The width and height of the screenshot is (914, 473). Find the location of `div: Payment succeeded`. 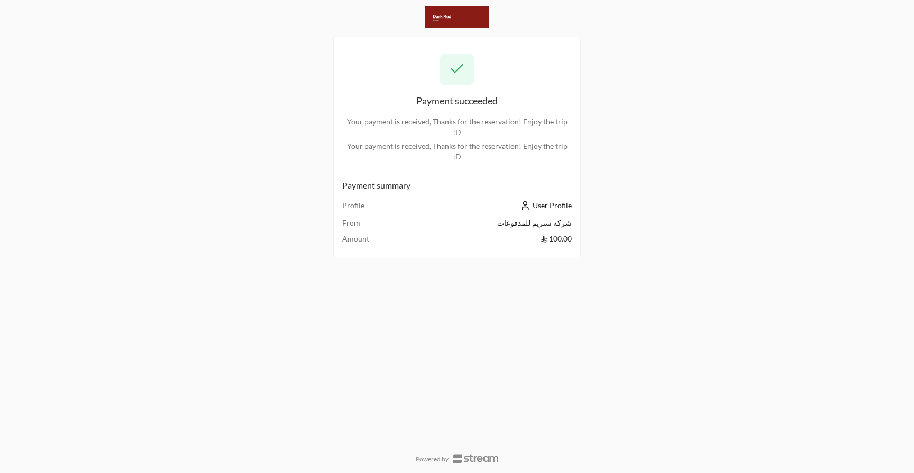

div: Payment succeeded is located at coordinates (457, 101).